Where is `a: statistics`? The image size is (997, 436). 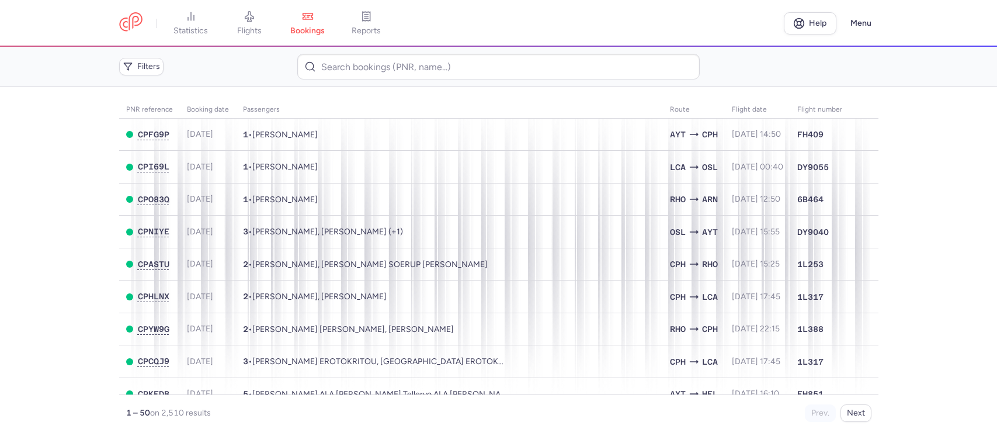
a: statistics is located at coordinates (191, 23).